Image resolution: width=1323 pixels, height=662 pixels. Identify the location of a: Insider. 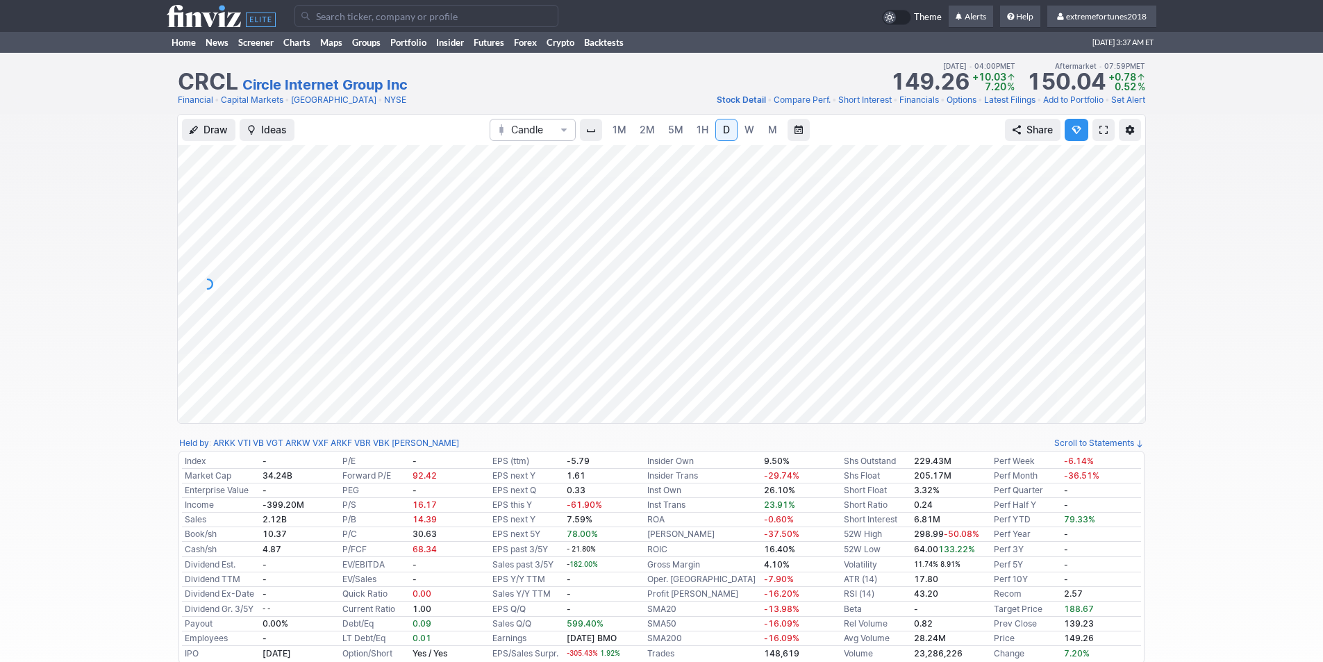
(450, 42).